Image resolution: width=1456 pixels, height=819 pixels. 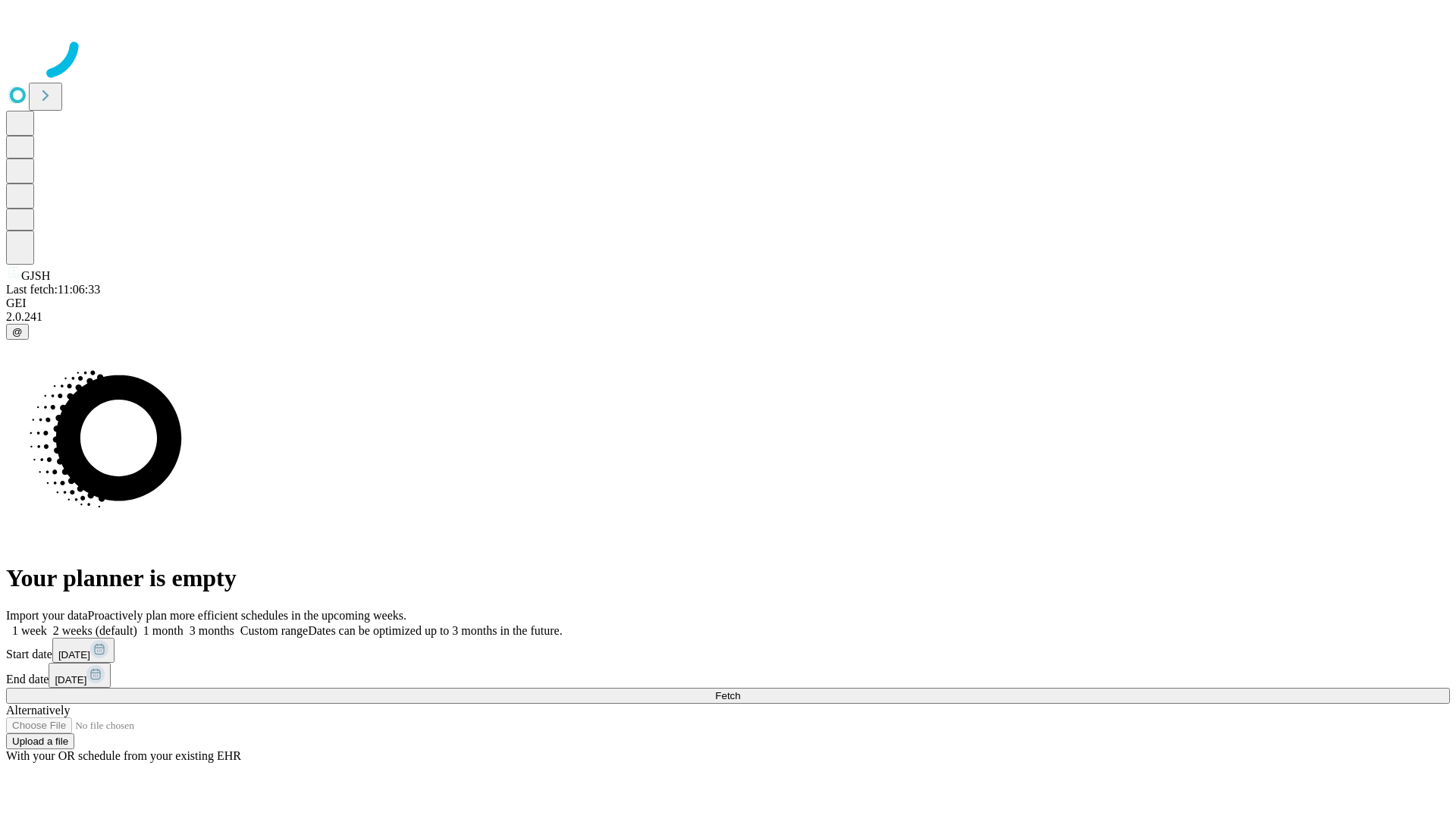 I want to click on button: Upload a file, so click(x=40, y=741).